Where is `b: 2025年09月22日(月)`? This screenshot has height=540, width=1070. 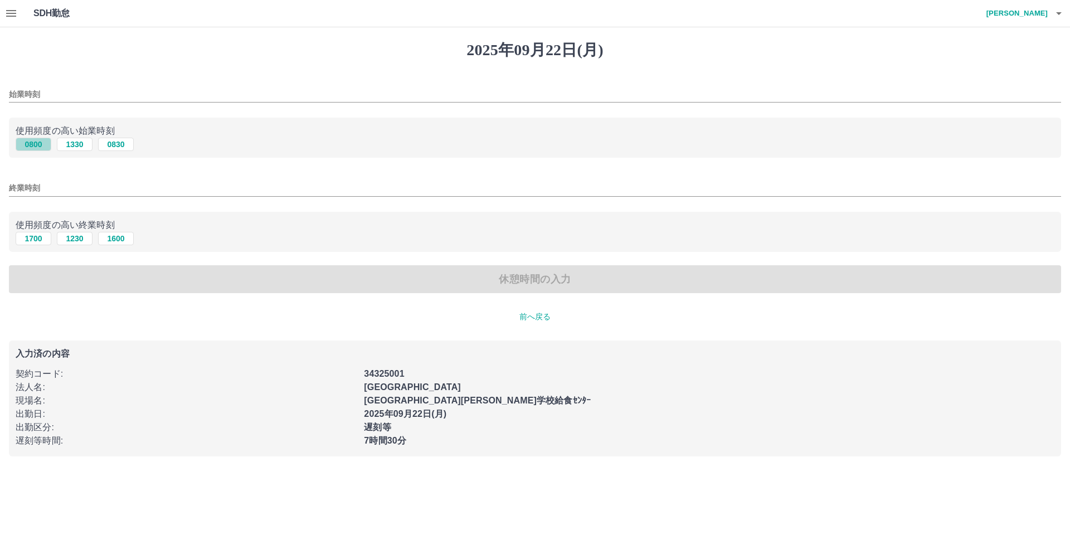
b: 2025年09月22日(月) is located at coordinates (405, 414).